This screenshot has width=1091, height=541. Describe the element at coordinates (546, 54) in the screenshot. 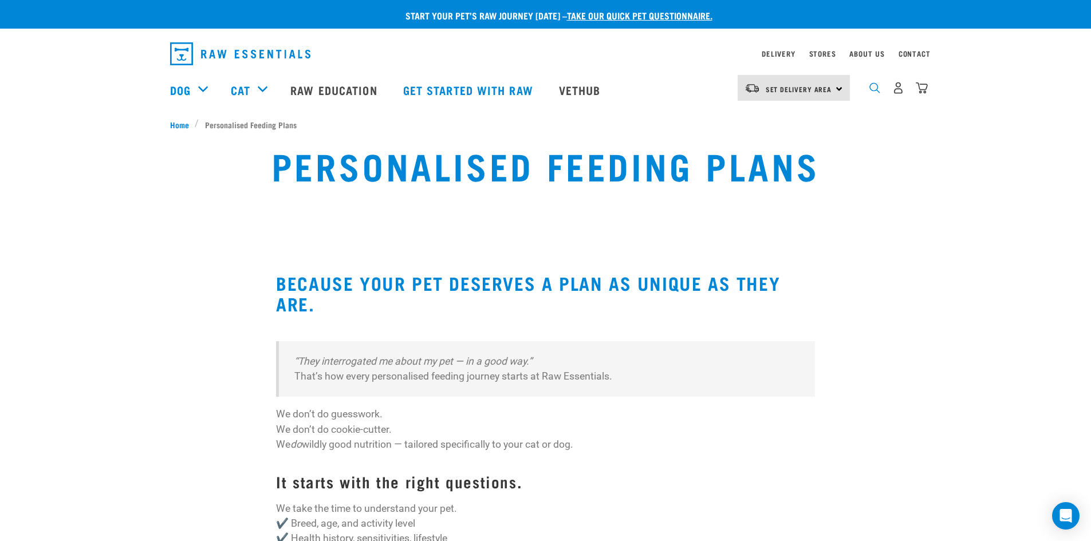

I see `nav: dropdown navigation` at that location.